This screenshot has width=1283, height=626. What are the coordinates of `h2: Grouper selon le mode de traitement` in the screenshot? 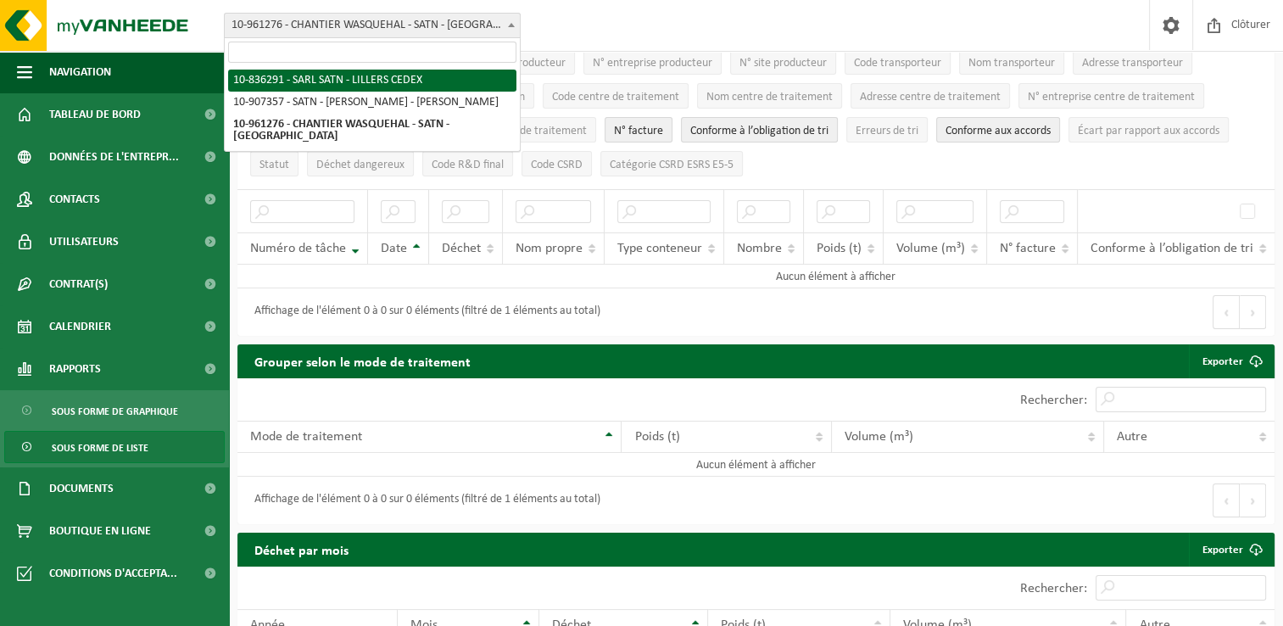 It's located at (362, 360).